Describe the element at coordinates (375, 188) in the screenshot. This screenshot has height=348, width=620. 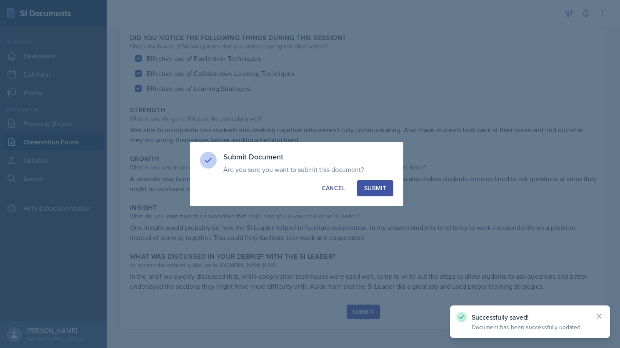
I see `div: Submit` at that location.